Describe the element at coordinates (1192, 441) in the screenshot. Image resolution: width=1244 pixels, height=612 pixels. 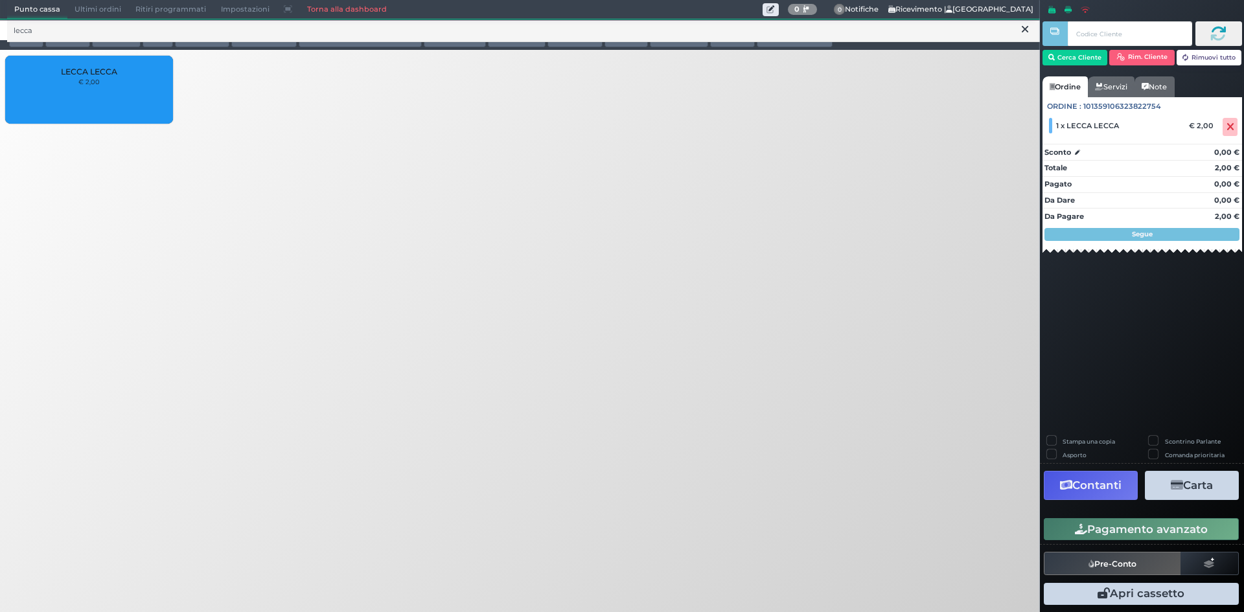
I see `label: Scontrino Parlante` at that location.